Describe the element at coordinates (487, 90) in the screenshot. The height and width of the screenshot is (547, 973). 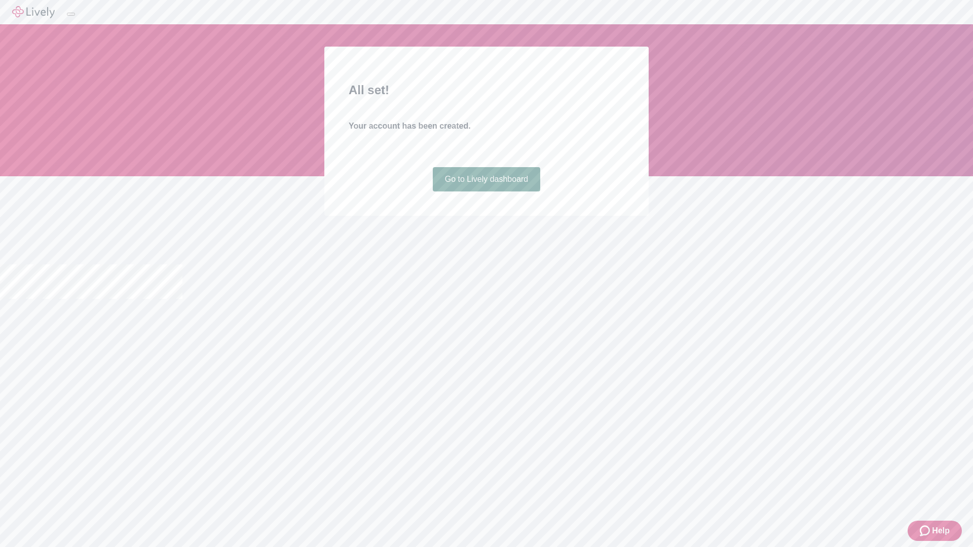
I see `h2: All set!` at that location.